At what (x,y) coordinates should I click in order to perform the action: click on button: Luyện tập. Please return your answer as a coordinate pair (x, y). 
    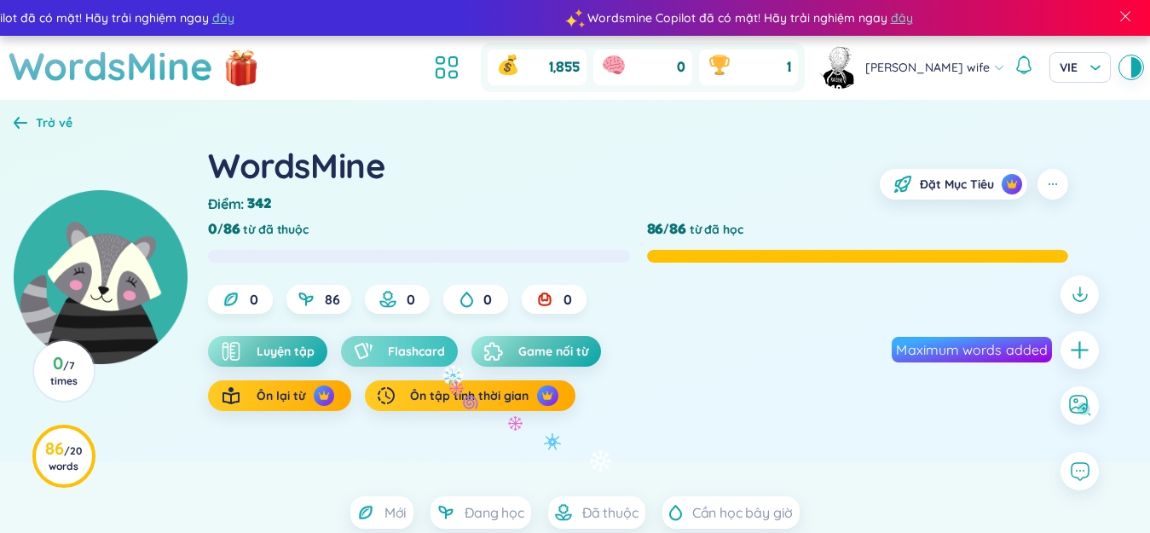
    Looking at the image, I should click on (268, 351).